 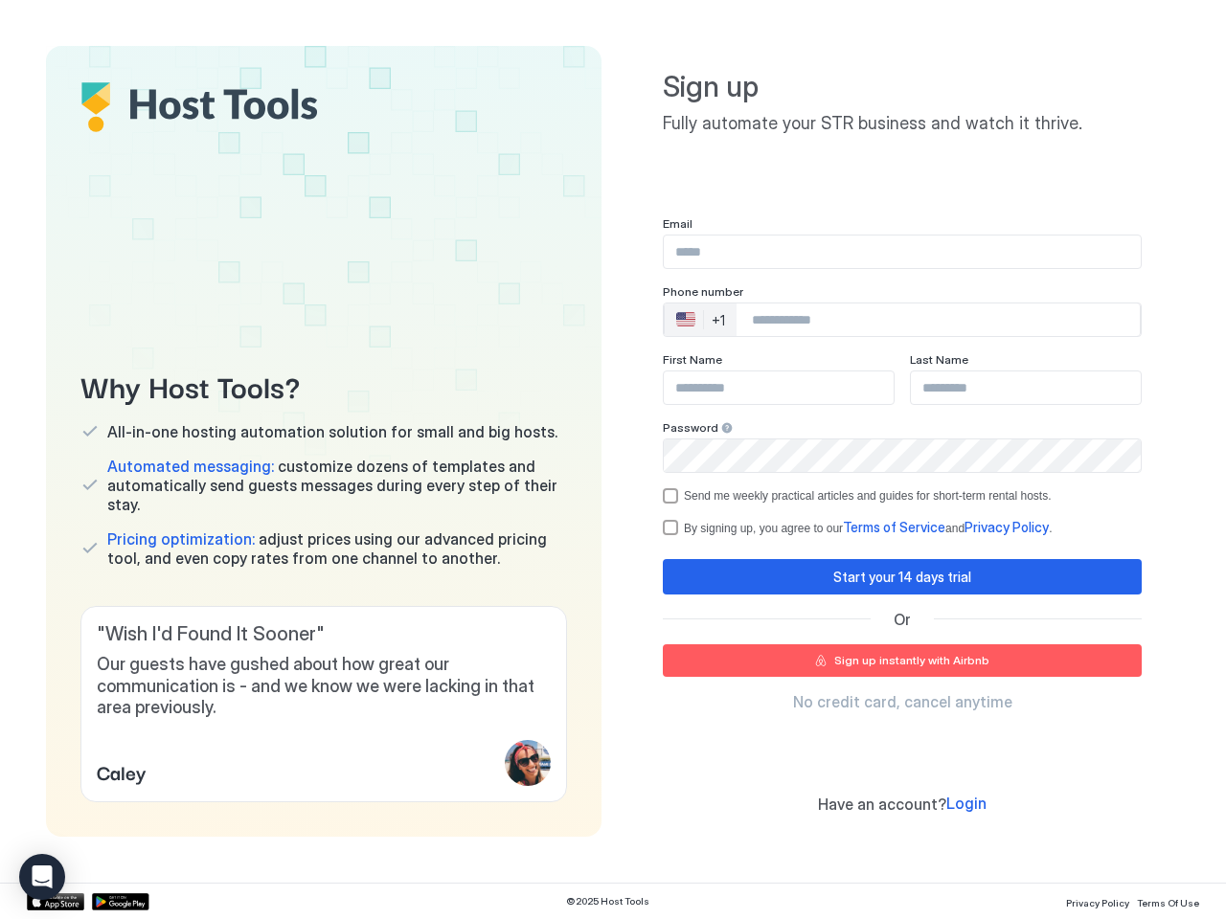 I want to click on div: Sign up instantly with Airbnb, so click(x=912, y=661).